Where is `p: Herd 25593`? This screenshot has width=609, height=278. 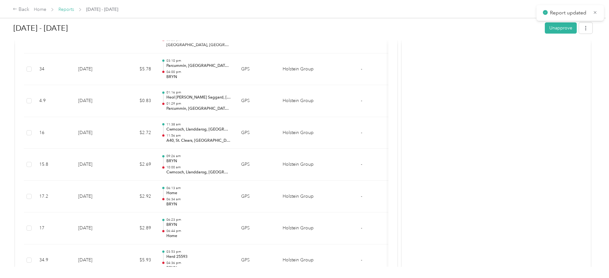
p: Herd 25593 is located at coordinates (199, 256).